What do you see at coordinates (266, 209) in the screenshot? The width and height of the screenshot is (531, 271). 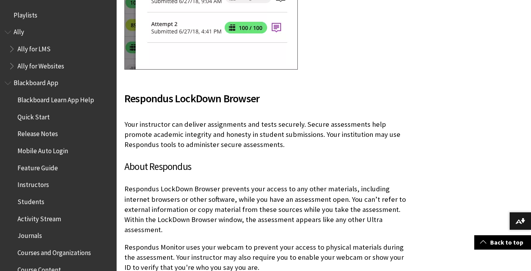 I see `p: Respondus LockDown Browser prevents your access to any other materials, including internet browse...` at bounding box center [266, 209].